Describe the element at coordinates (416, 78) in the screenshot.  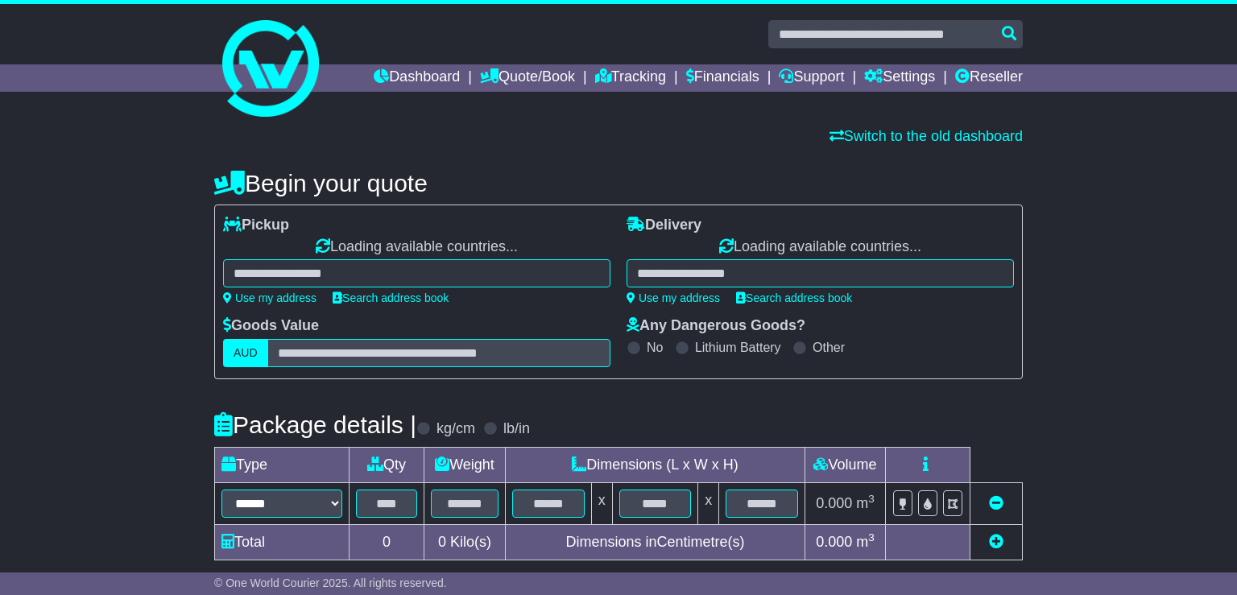
I see `a: Dashboard` at that location.